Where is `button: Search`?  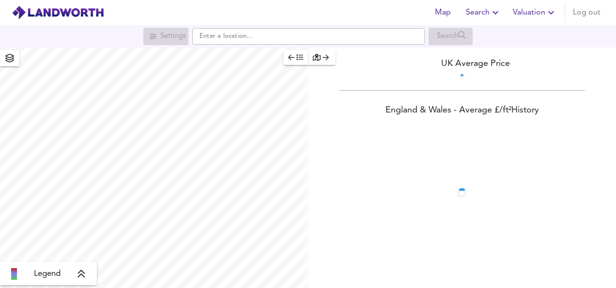
button: Search is located at coordinates (483, 13).